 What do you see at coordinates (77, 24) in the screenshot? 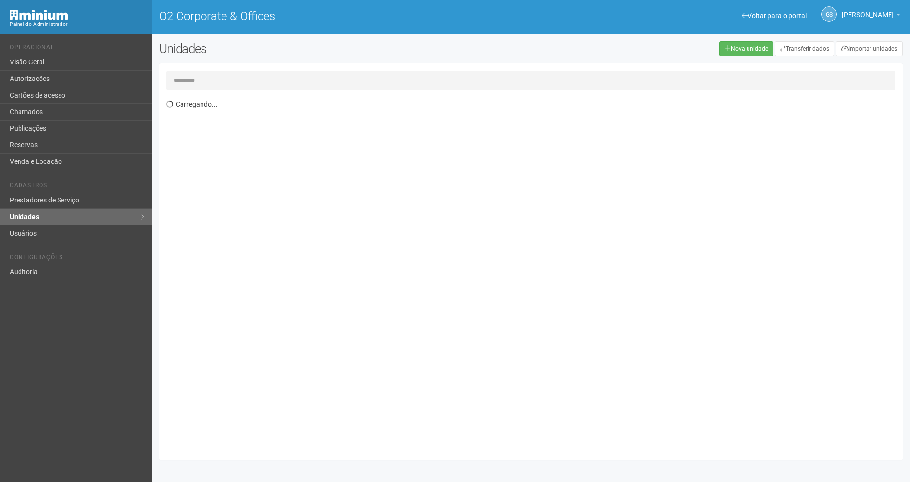
I see `div: Painel do Administrador` at bounding box center [77, 24].